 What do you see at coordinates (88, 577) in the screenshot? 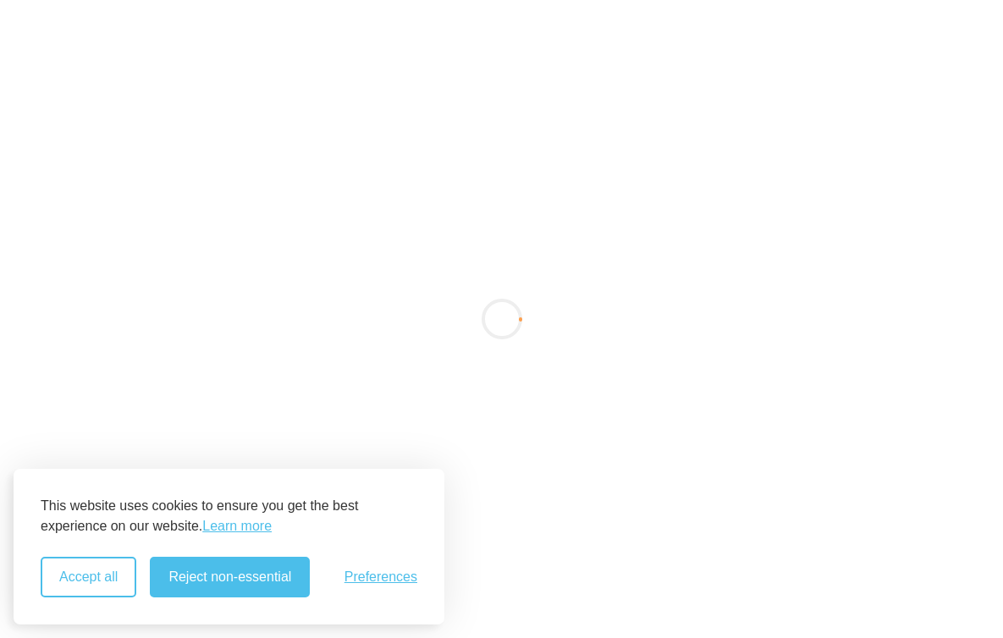
I see `button: Accept all cookies` at bounding box center [88, 577].